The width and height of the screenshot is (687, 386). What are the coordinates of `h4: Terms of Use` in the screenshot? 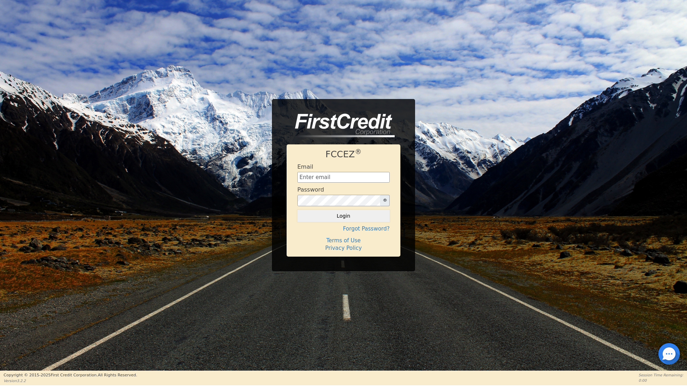 It's located at (343, 241).